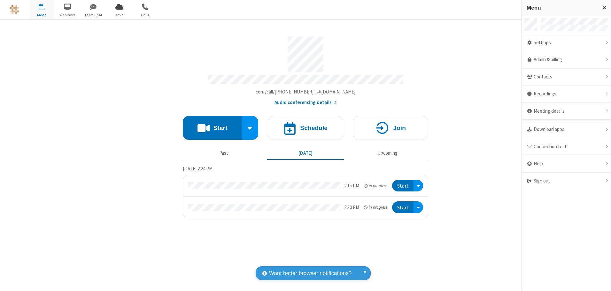 The width and height of the screenshot is (611, 291). I want to click on div: Settings, so click(567, 43).